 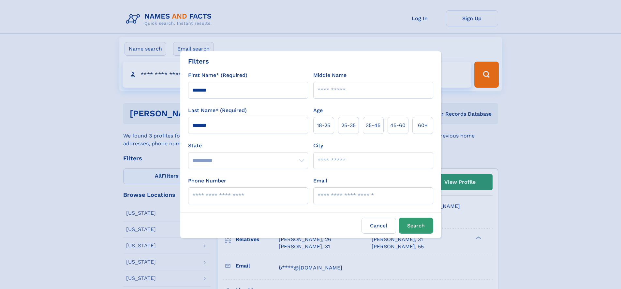 What do you see at coordinates (348, 125) in the screenshot?
I see `span: 25‑35` at bounding box center [348, 125].